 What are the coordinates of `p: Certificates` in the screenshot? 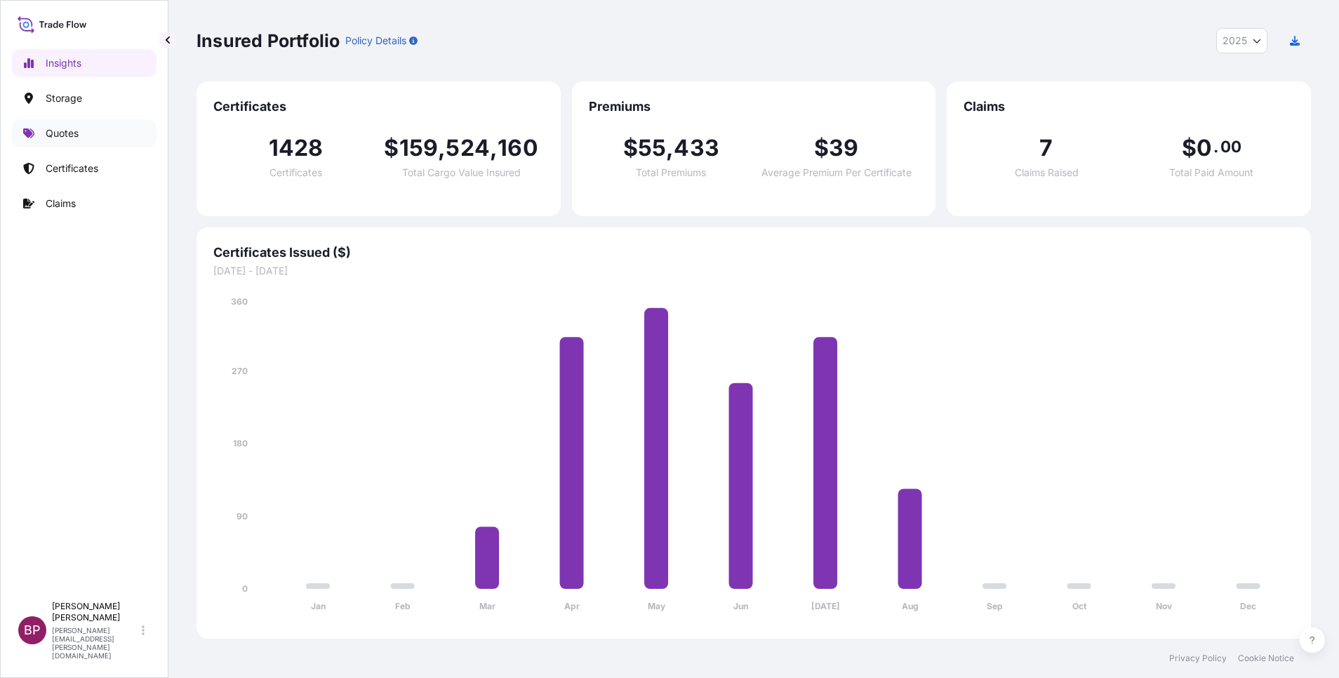 It's located at (72, 168).